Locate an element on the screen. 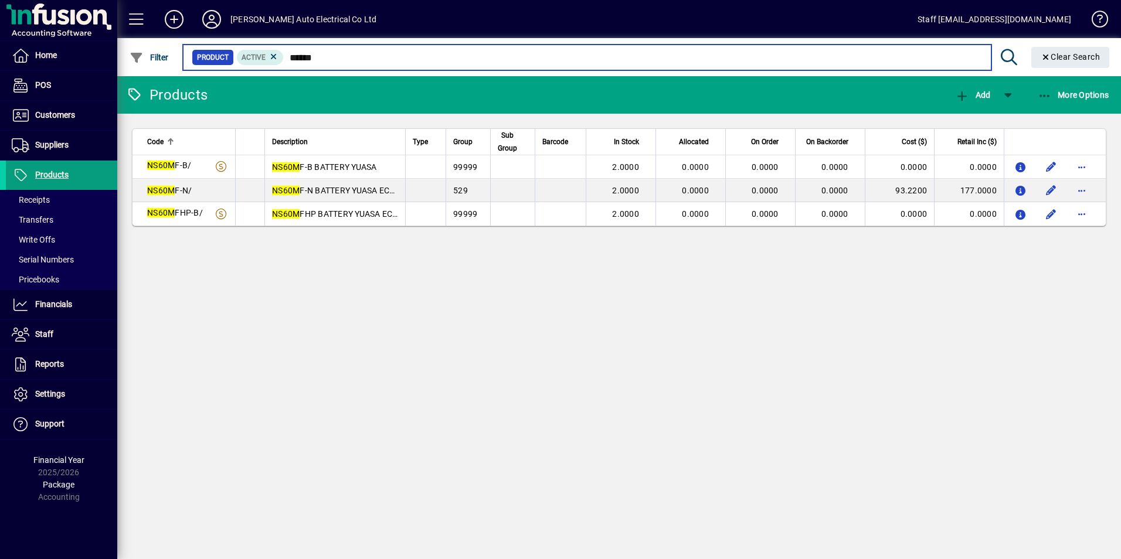  a: Financials is located at coordinates (62, 305).